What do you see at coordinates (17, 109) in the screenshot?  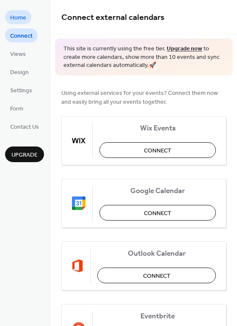 I see `span: Form` at bounding box center [17, 109].